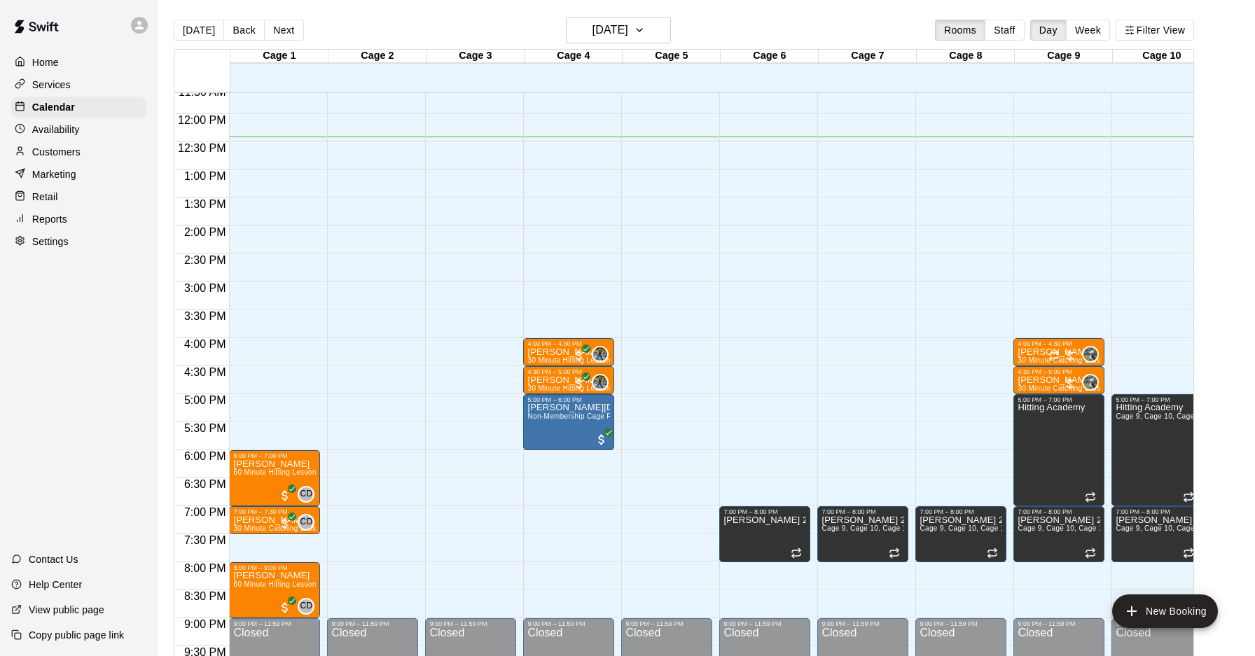  I want to click on span: Ryan Maylie, so click(1093, 382).